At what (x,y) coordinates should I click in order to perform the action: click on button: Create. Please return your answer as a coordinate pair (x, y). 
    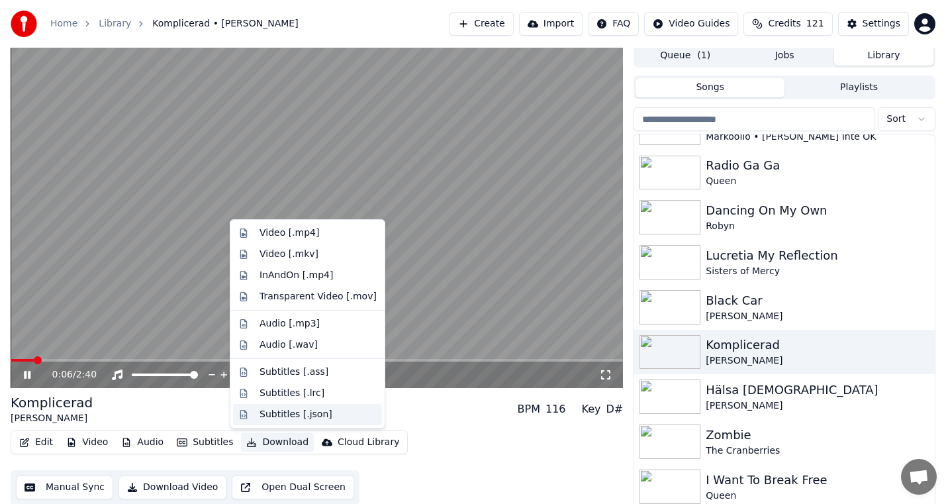
    Looking at the image, I should click on (481, 24).